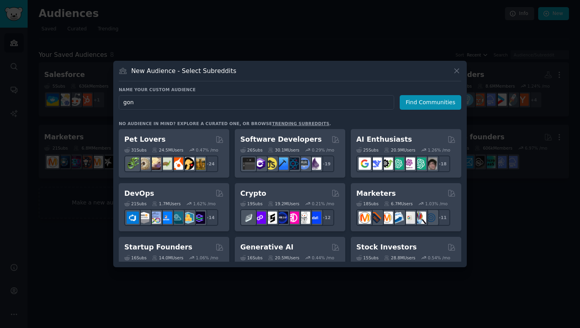 The width and height of the screenshot is (580, 328). Describe the element at coordinates (283, 204) in the screenshot. I see `div: 19.2M Users` at that location.